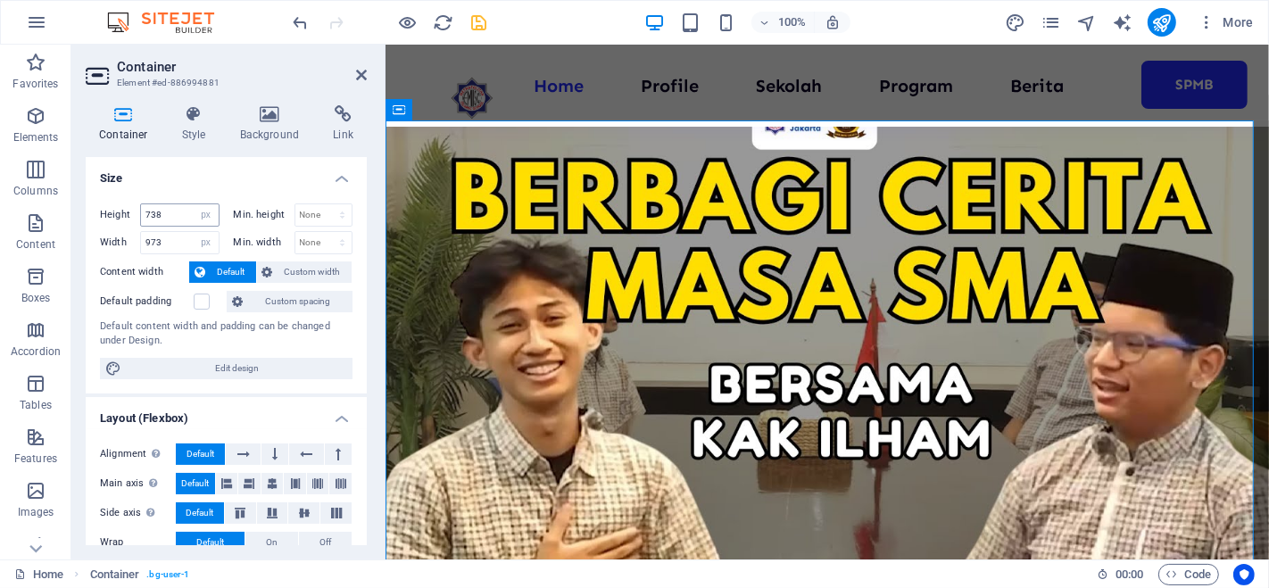  I want to click on h4: Layout (Flexbox), so click(226, 413).